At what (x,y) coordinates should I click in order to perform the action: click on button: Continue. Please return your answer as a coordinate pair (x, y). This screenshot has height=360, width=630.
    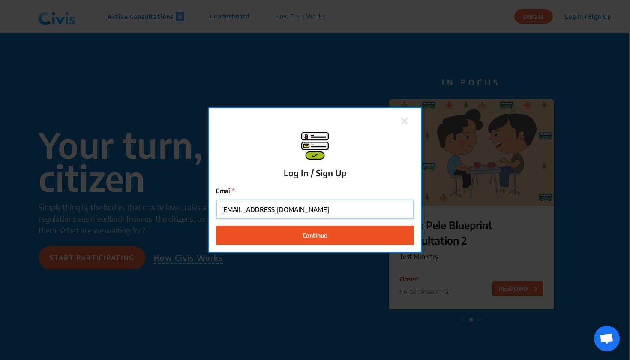
    Looking at the image, I should click on (315, 235).